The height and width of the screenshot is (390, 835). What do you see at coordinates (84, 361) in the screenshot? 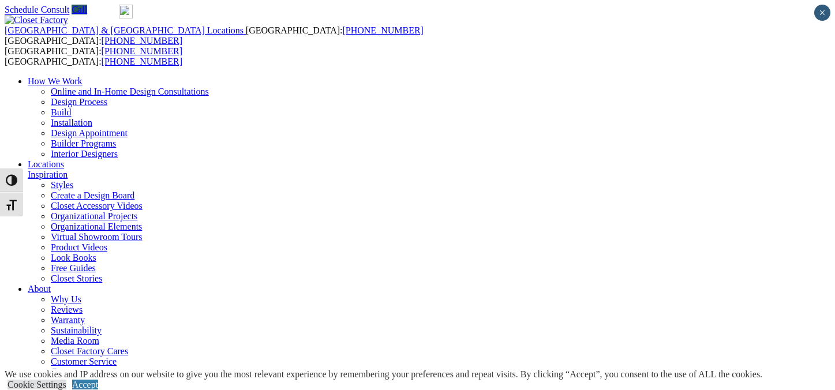
I see `a: Customer Service` at bounding box center [84, 361].